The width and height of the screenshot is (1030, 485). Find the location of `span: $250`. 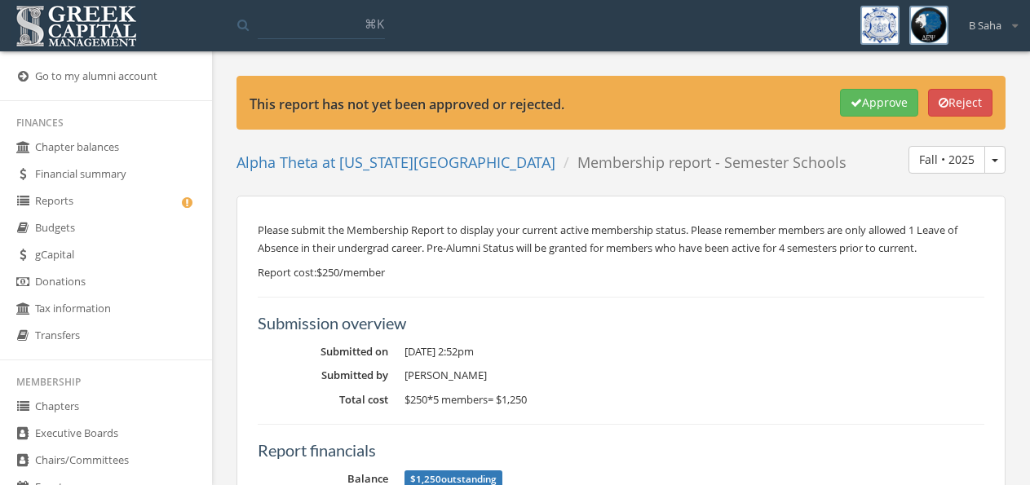

span: $250 is located at coordinates (416, 400).